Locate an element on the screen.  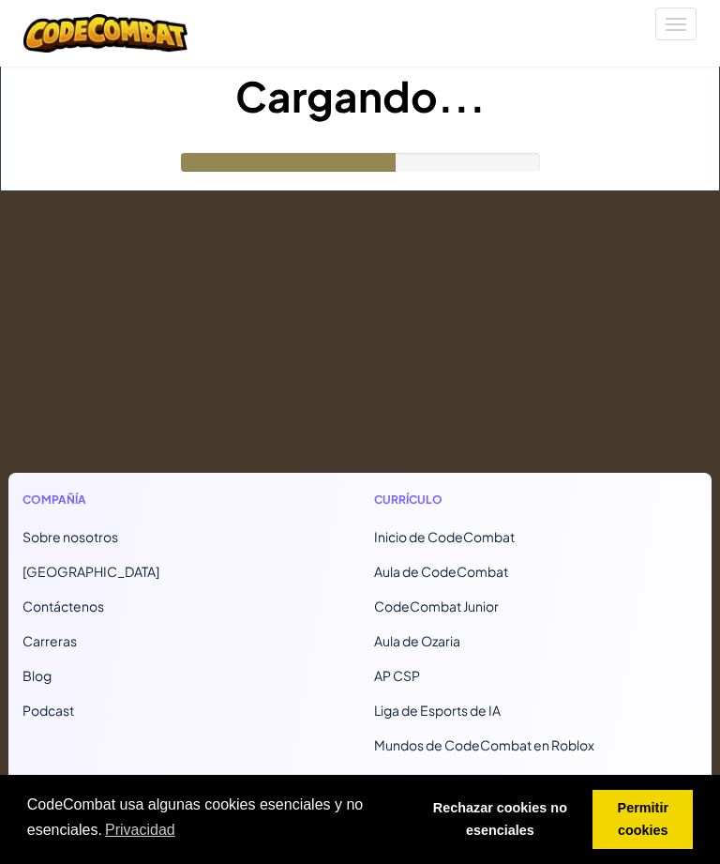
span: Inicio de CodeCombat is located at coordinates (445, 537).